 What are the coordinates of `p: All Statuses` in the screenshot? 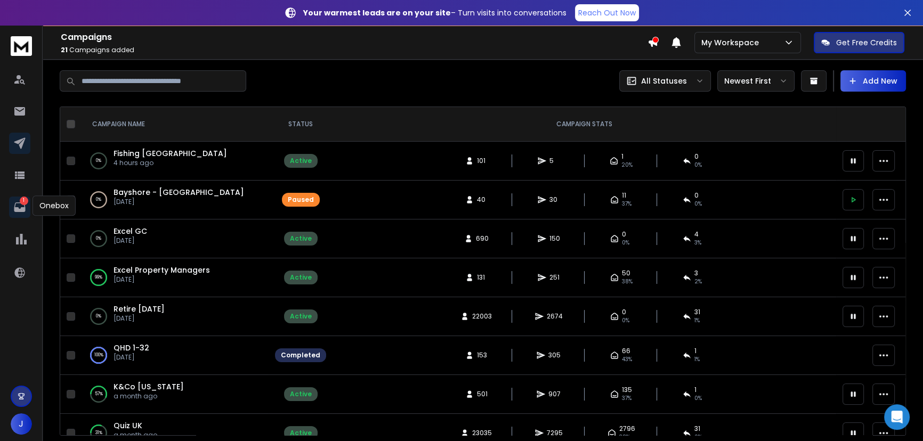 It's located at (664, 81).